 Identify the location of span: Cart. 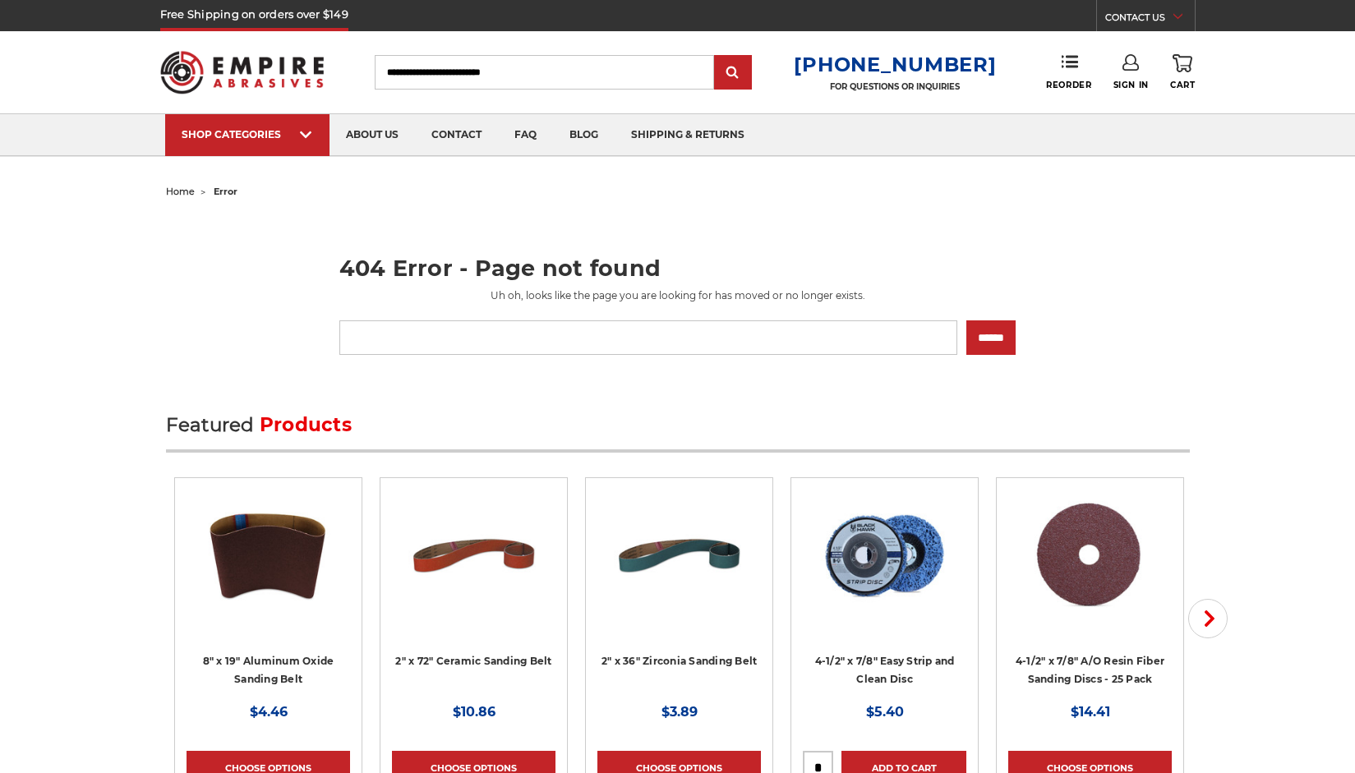
(1182, 85).